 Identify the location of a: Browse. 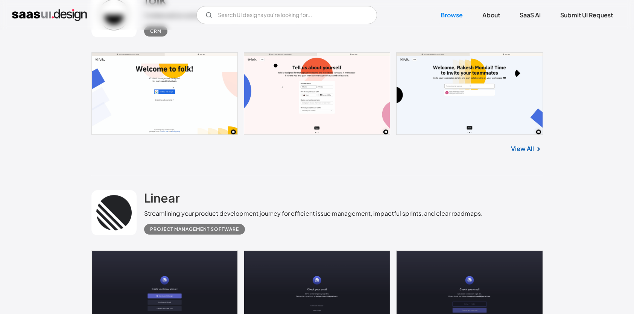
(451, 15).